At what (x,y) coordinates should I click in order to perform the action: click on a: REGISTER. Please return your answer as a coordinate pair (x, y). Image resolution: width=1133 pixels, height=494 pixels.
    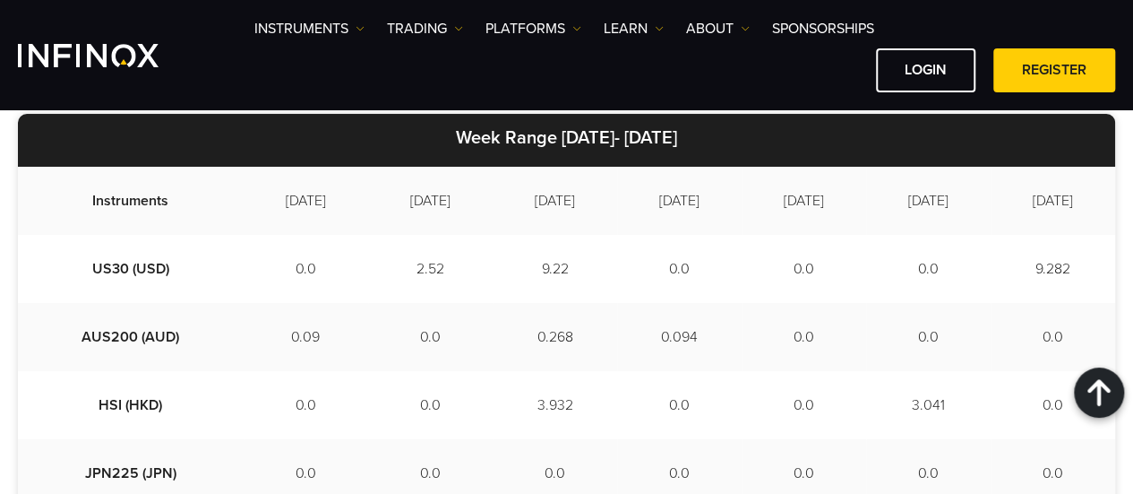
    Looking at the image, I should click on (1054, 70).